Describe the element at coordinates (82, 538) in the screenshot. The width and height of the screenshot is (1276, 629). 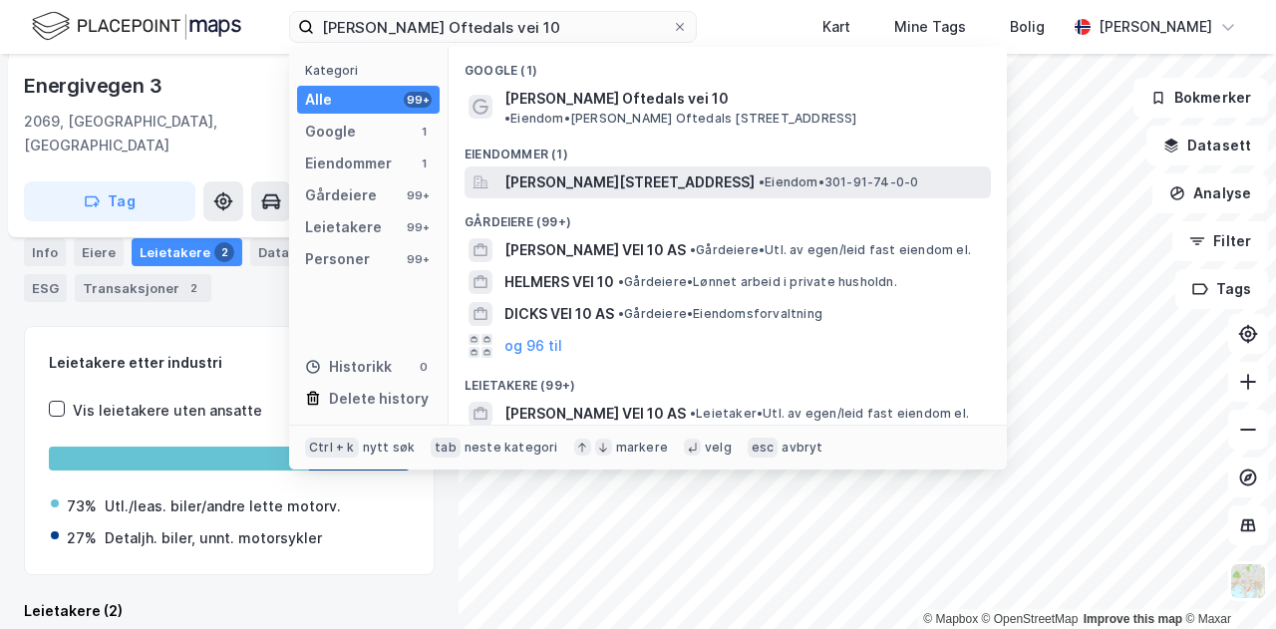
I see `div: 27%` at that location.